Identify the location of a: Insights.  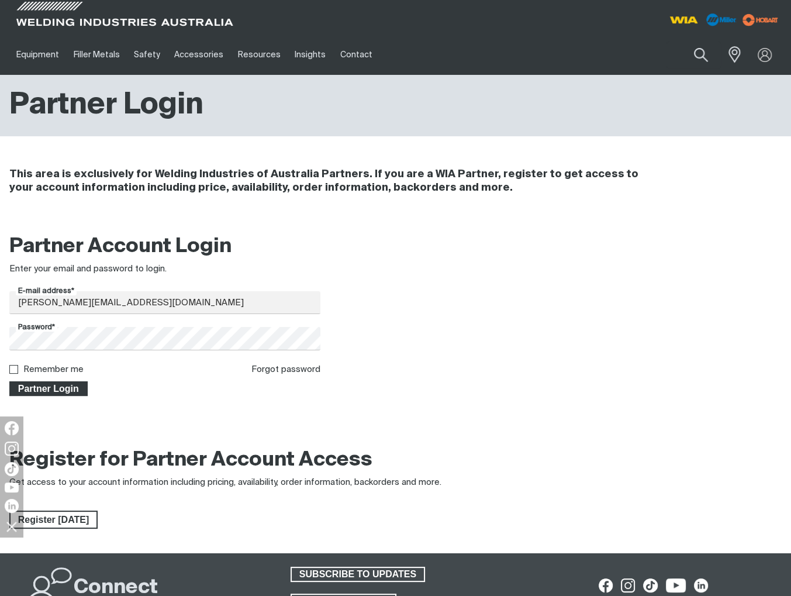
(310, 54).